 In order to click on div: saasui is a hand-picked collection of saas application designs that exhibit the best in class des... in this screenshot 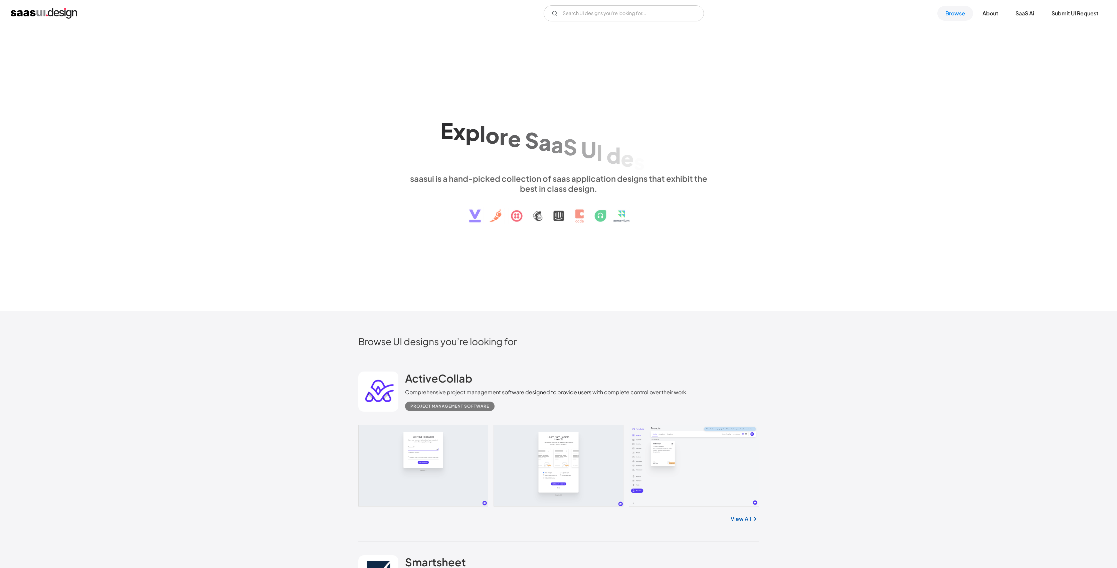, I will do `click(559, 183)`.